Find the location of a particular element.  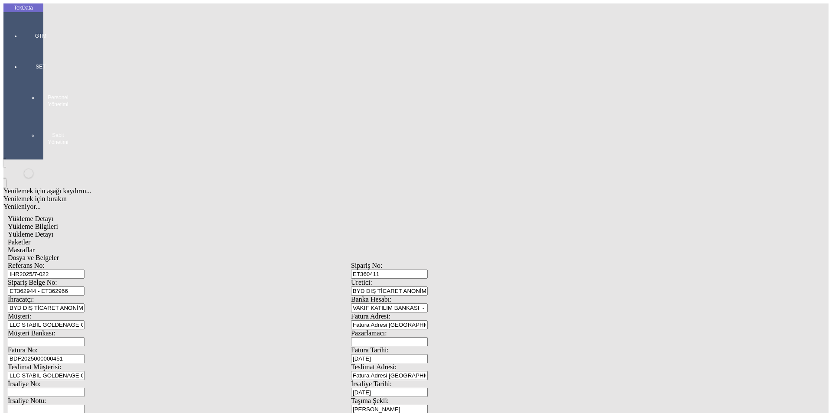

span: İrsaliye Tarihi: is located at coordinates (372, 384).